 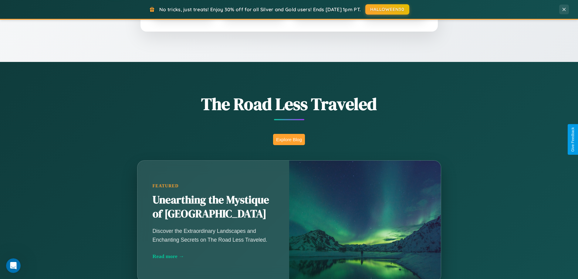 What do you see at coordinates (213, 235) in the screenshot?
I see `p: Discover the Extraordinary Landscapes and Enchanting Secrets on The Road Less Traveled.` at bounding box center [213, 235].